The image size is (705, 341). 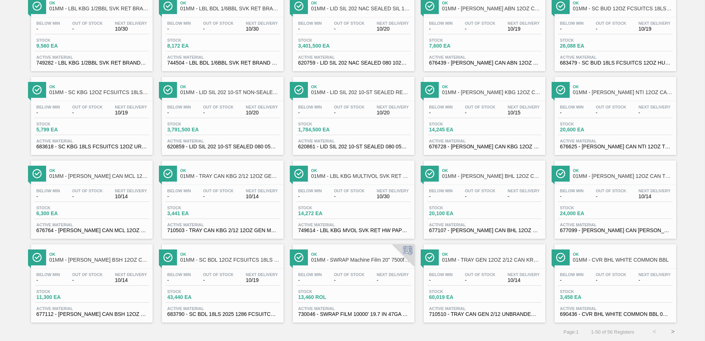 What do you see at coordinates (523, 29) in the screenshot?
I see `span: 10/19` at bounding box center [523, 29].